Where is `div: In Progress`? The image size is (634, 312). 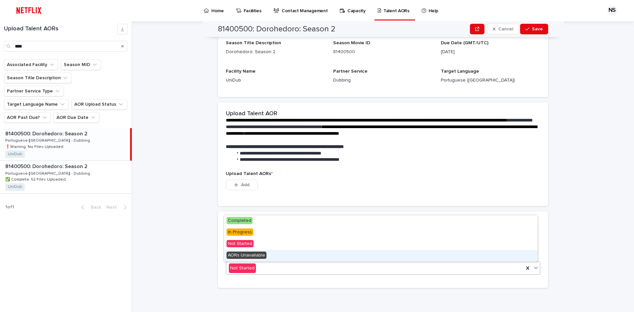 div: In Progress is located at coordinates (381, 232).